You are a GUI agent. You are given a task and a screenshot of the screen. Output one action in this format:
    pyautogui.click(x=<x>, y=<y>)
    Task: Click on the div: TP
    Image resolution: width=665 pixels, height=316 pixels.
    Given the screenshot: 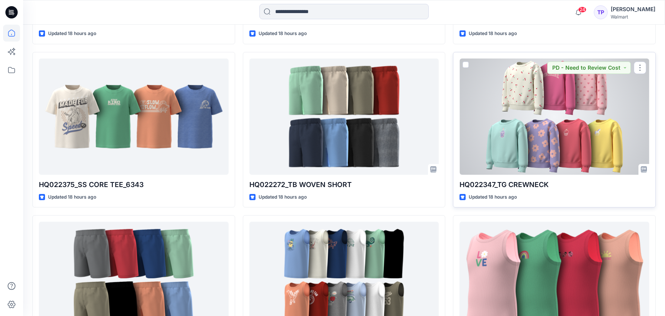 What is the action you would take?
    pyautogui.click(x=601, y=12)
    